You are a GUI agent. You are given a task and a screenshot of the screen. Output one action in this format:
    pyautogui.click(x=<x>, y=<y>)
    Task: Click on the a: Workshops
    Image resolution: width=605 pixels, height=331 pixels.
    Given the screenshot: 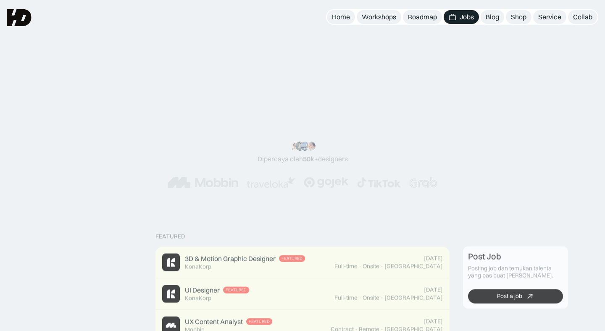 What is the action you would take?
    pyautogui.click(x=379, y=17)
    